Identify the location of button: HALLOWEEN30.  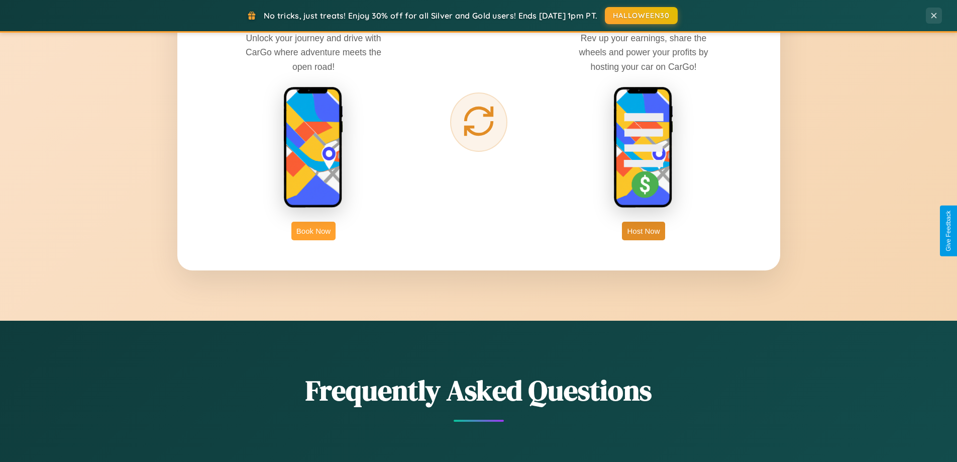
(641, 16).